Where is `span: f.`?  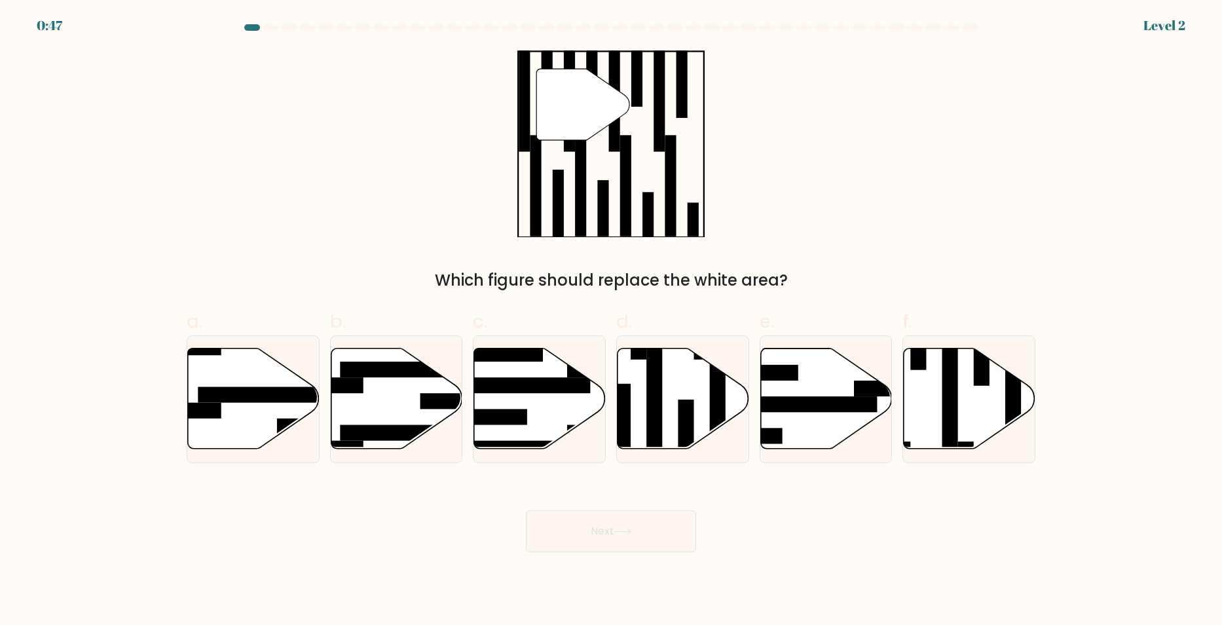 span: f. is located at coordinates (907, 321).